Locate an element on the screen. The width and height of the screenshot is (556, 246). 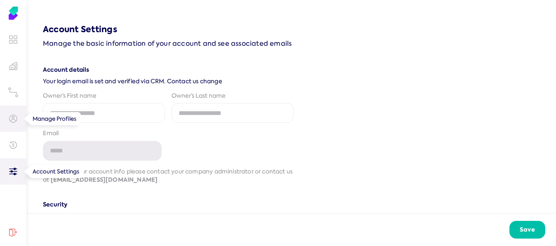
button: Save is located at coordinates (527, 230).